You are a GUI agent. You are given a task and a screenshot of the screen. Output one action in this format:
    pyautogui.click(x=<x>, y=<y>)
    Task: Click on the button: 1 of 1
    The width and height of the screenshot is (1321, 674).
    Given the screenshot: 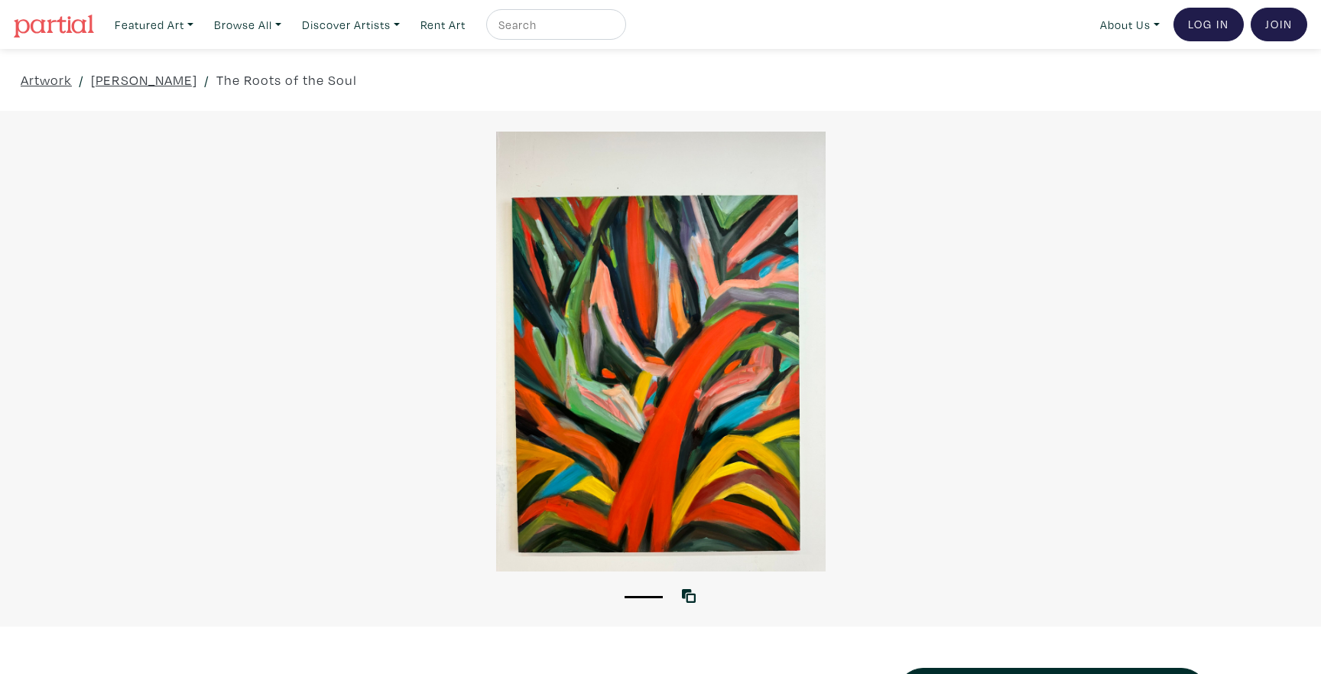 What is the action you would take?
    pyautogui.click(x=644, y=596)
    